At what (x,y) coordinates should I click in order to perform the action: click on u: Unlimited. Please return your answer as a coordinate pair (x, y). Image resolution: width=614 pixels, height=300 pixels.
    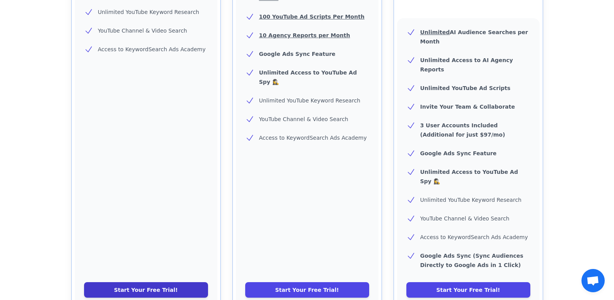
    Looking at the image, I should click on (435, 32).